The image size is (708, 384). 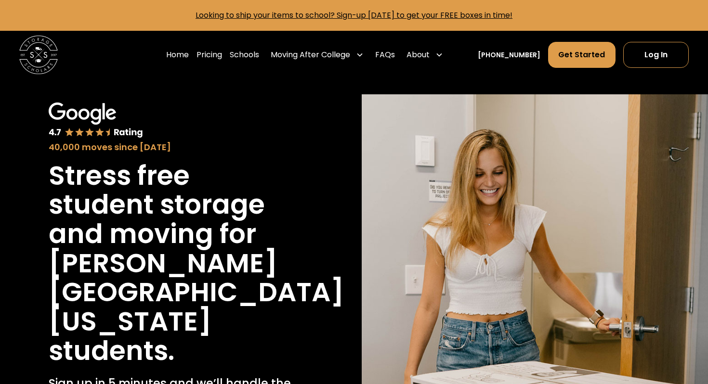 What do you see at coordinates (581, 55) in the screenshot?
I see `a: Get Started` at bounding box center [581, 55].